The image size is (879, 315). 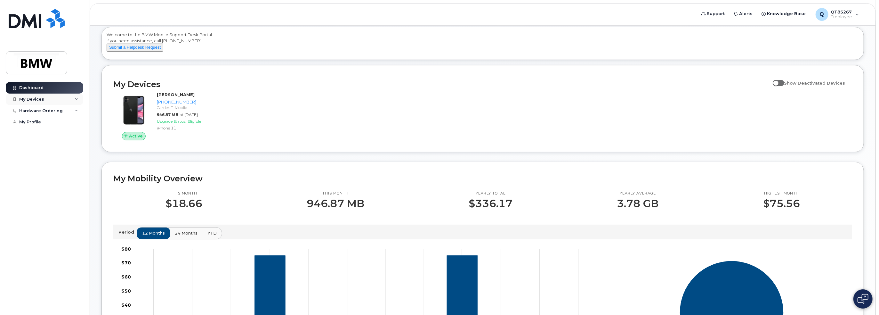 I want to click on h2: My Mobility Overview, so click(x=483, y=178).